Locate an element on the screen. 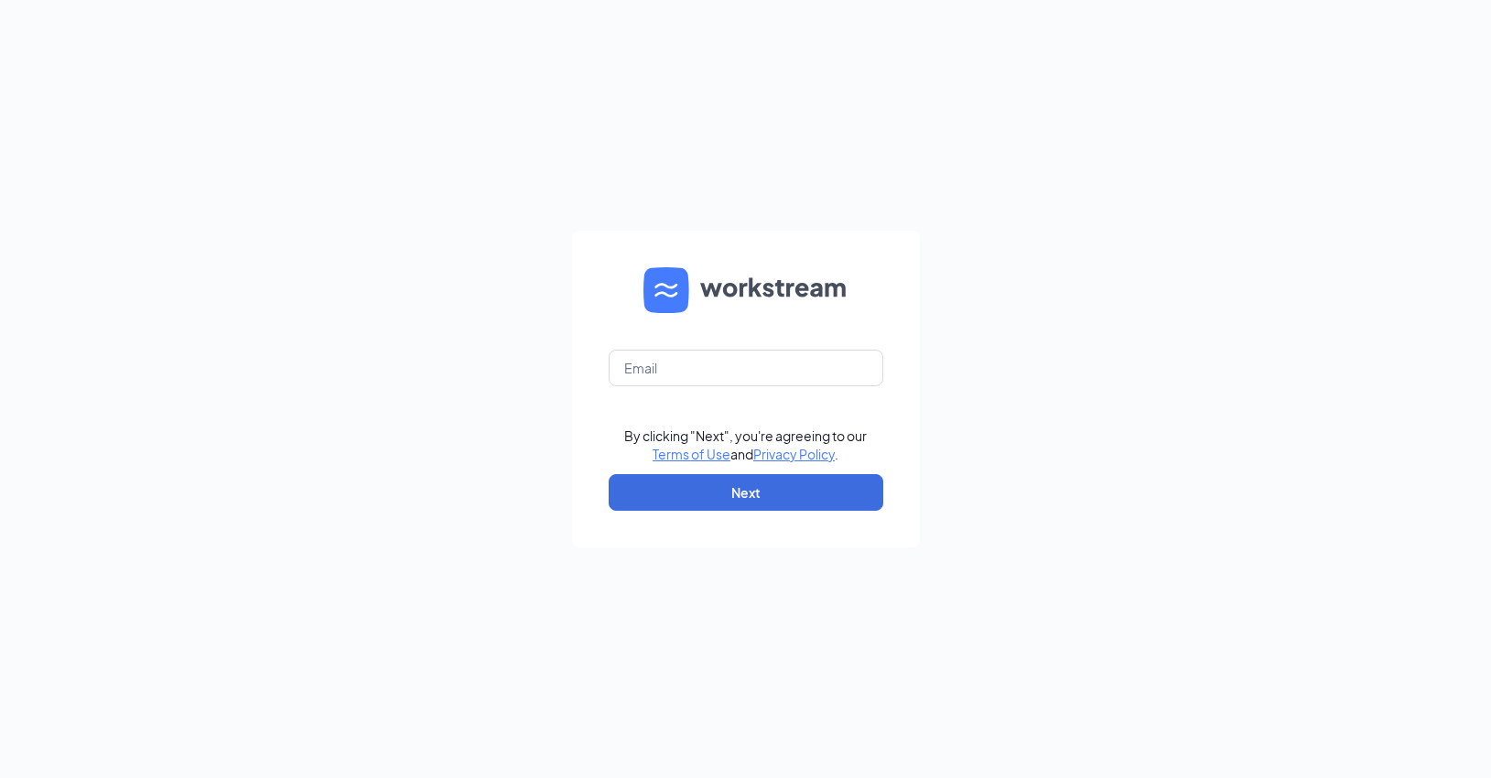  img: WS logo and Workstream text is located at coordinates (746, 290).